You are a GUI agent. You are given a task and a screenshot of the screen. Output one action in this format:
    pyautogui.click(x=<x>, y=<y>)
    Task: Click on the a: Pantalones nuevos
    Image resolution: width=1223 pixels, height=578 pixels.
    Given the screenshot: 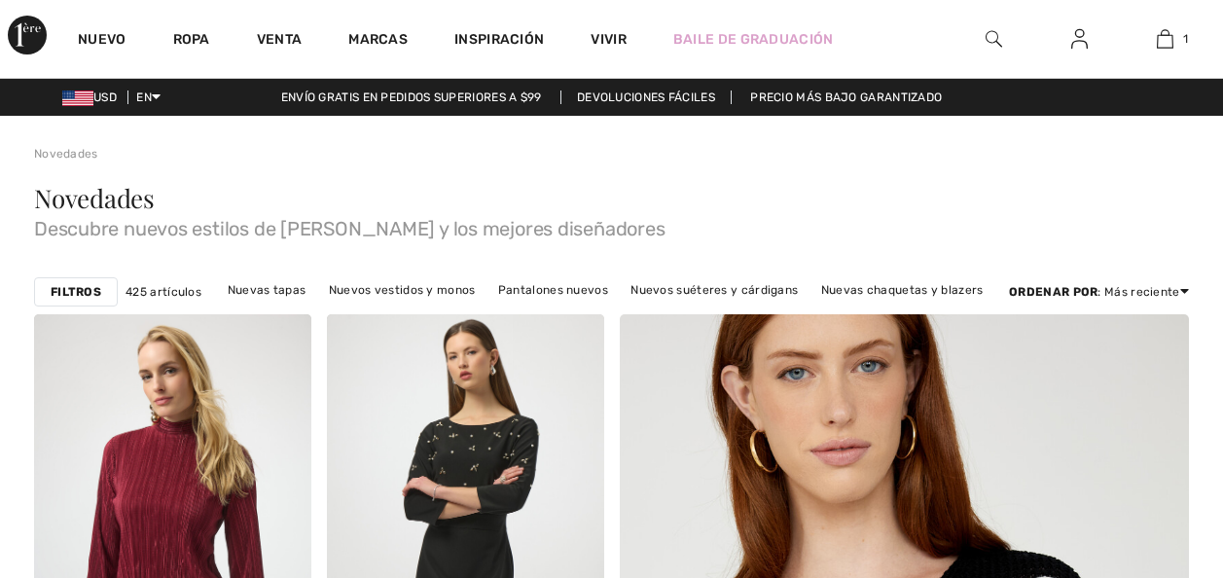 What is the action you would take?
    pyautogui.click(x=552, y=290)
    